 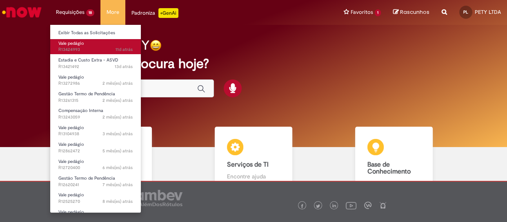 I want to click on p: Consulte e aprenda, so click(x=394, y=184).